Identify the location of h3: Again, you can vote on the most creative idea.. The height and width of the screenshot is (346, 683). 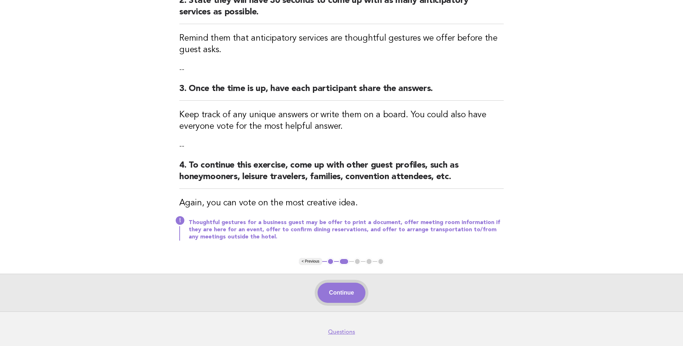
(341, 203).